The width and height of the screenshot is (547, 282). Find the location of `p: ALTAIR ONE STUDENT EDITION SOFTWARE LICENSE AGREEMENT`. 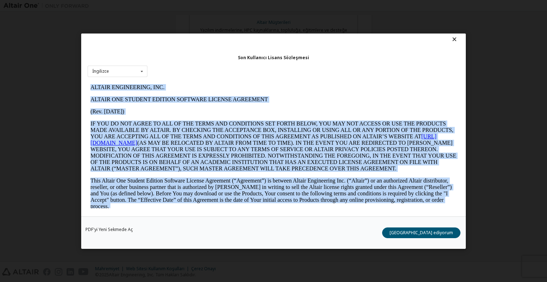

p: ALTAIR ONE STUDENT EDITION SOFTWARE LICENSE AGREEMENT is located at coordinates (186, 18).